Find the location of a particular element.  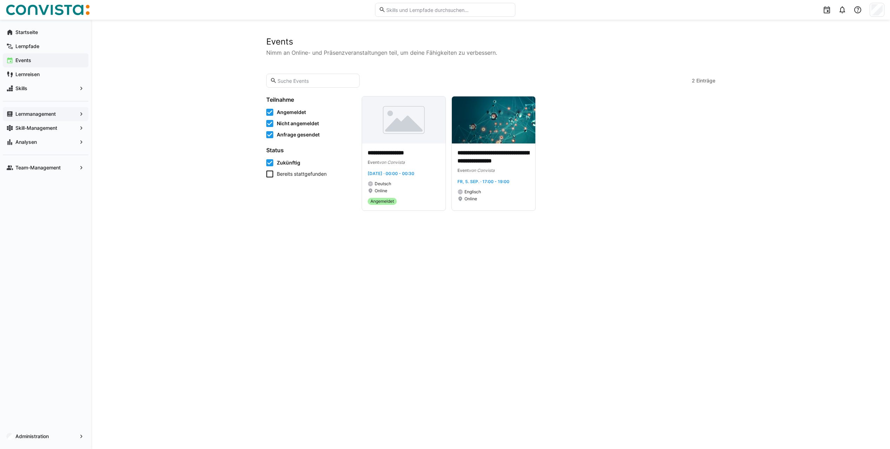

span: Nicht angemeldet is located at coordinates (298, 123).